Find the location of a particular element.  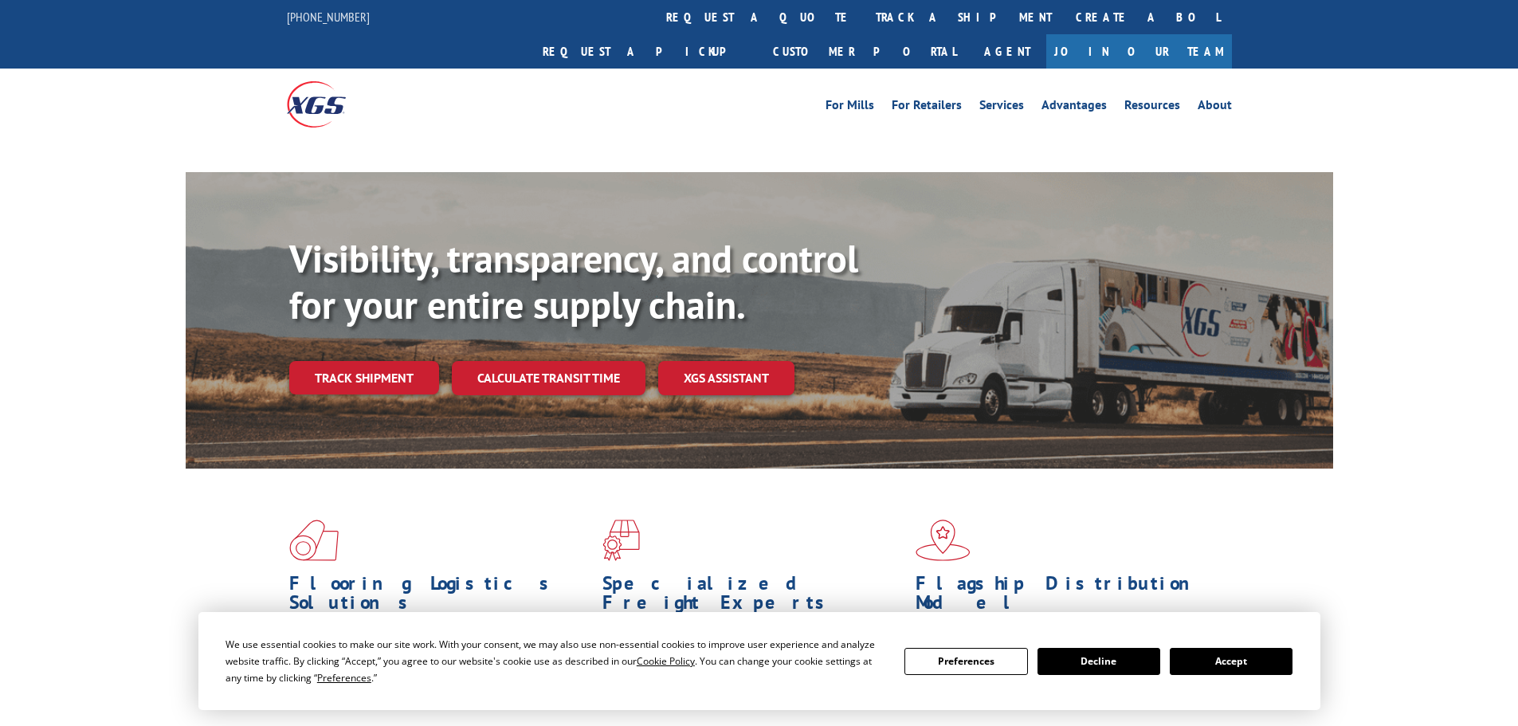

a: Track shipment is located at coordinates (364, 378).